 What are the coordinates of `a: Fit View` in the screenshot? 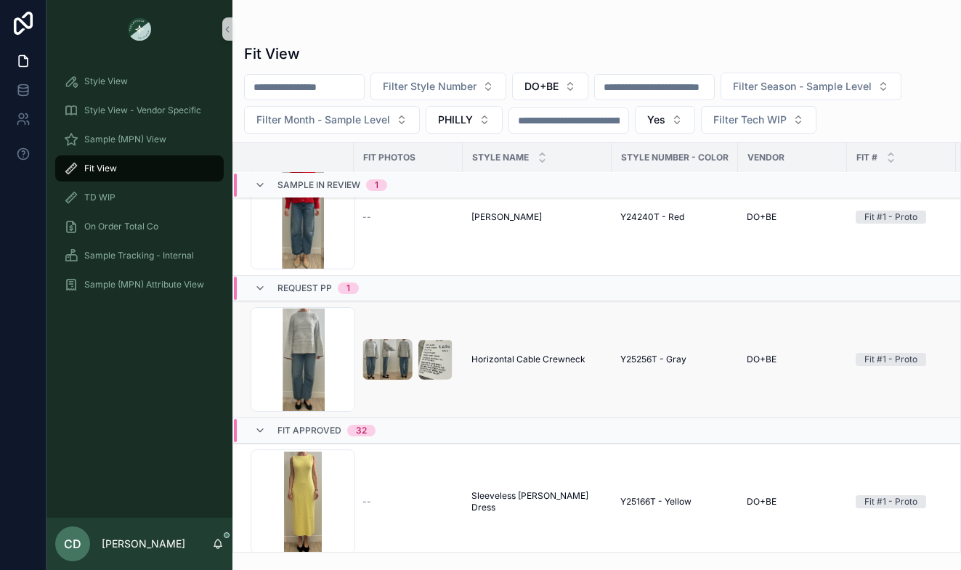 It's located at (139, 169).